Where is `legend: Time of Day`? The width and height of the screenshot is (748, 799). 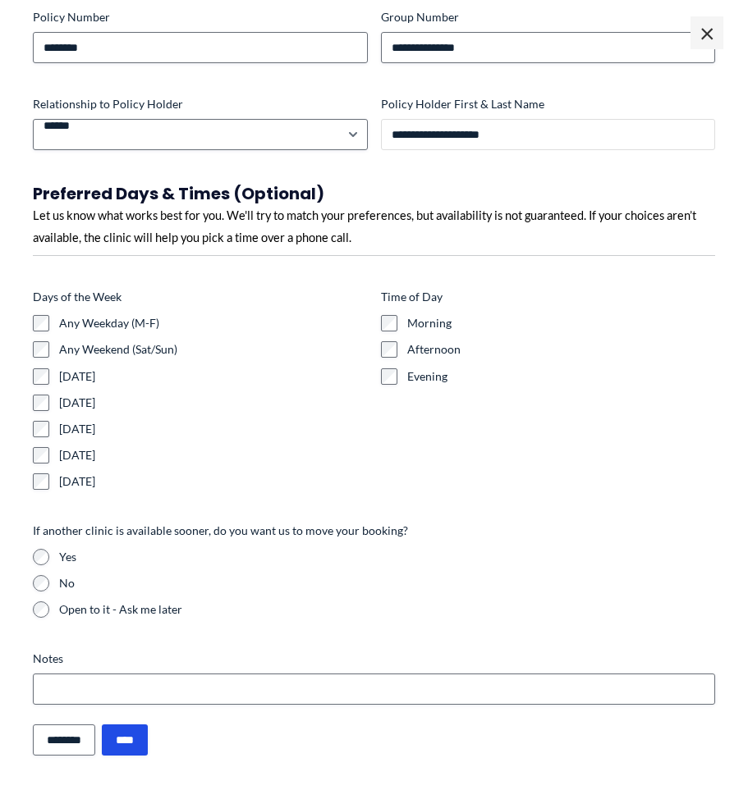 legend: Time of Day is located at coordinates (411, 297).